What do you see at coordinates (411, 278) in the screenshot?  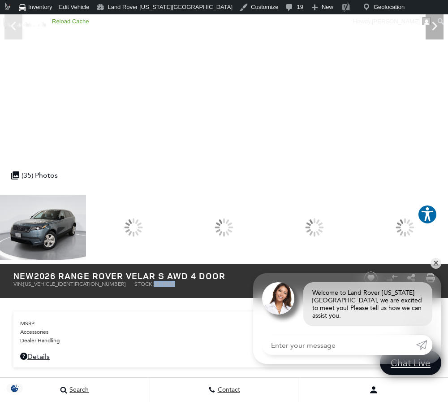 I see `a: Share this New 2026 Range Rover Velar S AWD 4 Door` at bounding box center [411, 278].